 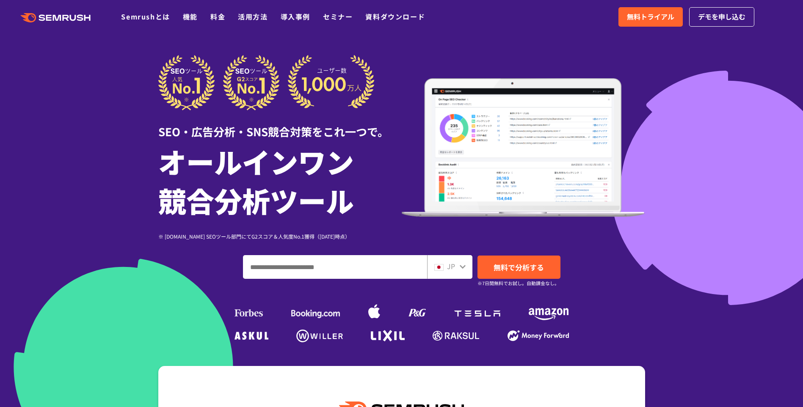 What do you see at coordinates (451, 266) in the screenshot?
I see `span: JP` at bounding box center [451, 266].